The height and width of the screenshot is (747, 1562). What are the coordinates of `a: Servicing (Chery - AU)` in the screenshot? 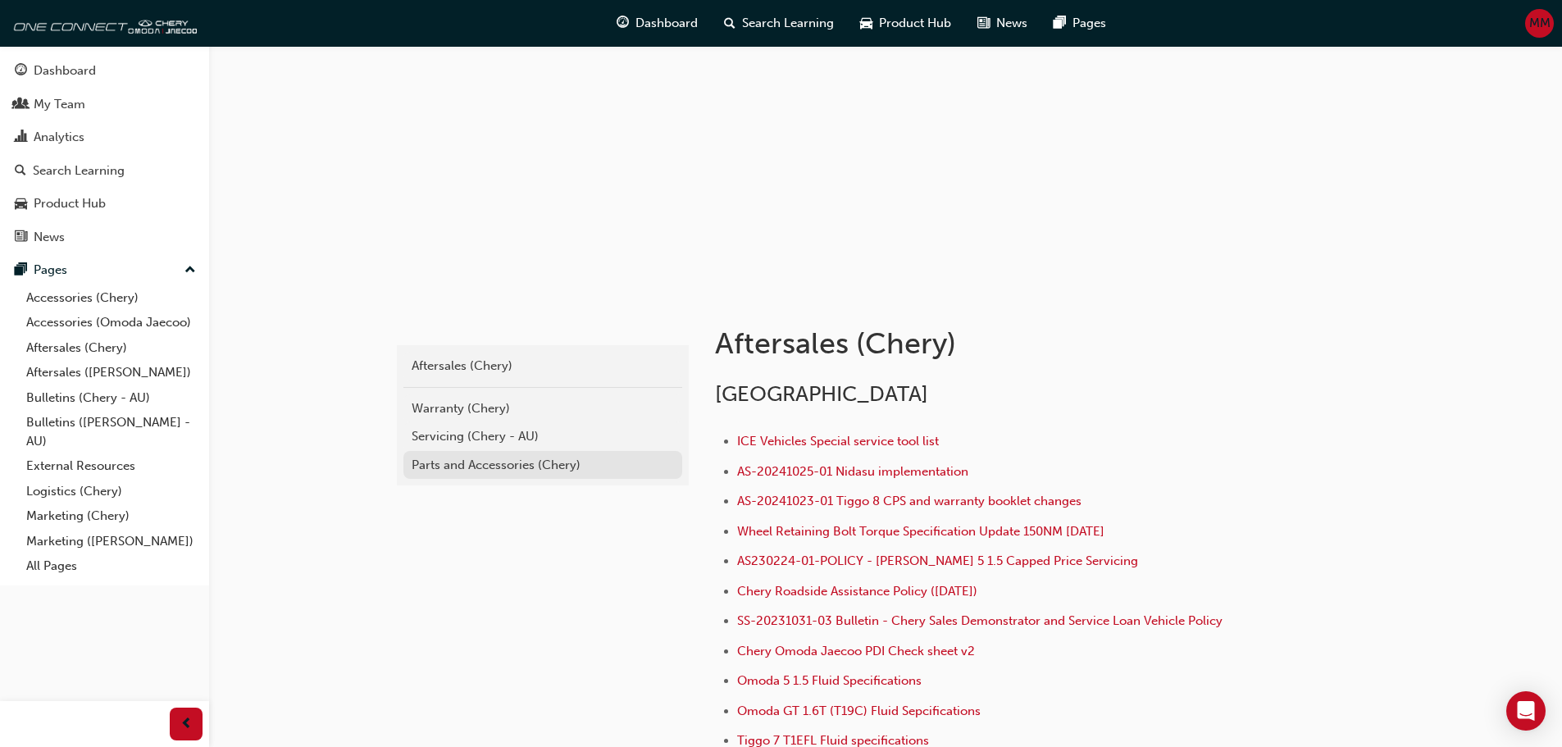 It's located at (543, 436).